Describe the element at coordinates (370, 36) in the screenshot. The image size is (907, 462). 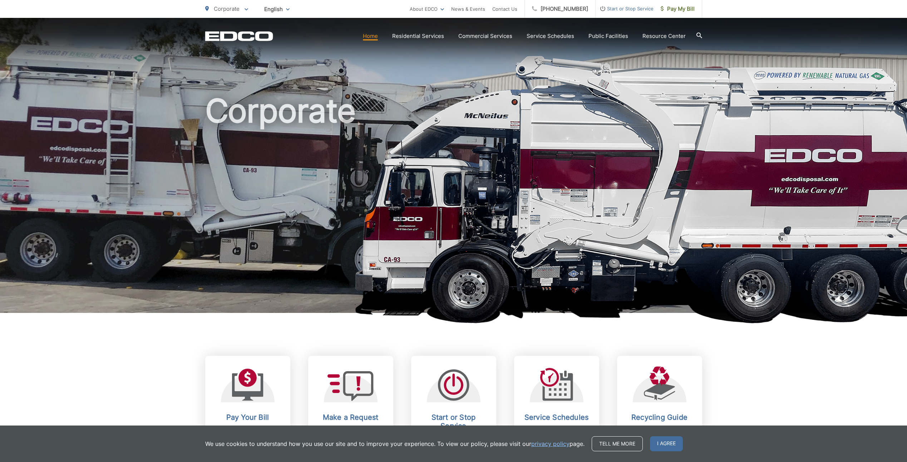
I see `a: Home` at that location.